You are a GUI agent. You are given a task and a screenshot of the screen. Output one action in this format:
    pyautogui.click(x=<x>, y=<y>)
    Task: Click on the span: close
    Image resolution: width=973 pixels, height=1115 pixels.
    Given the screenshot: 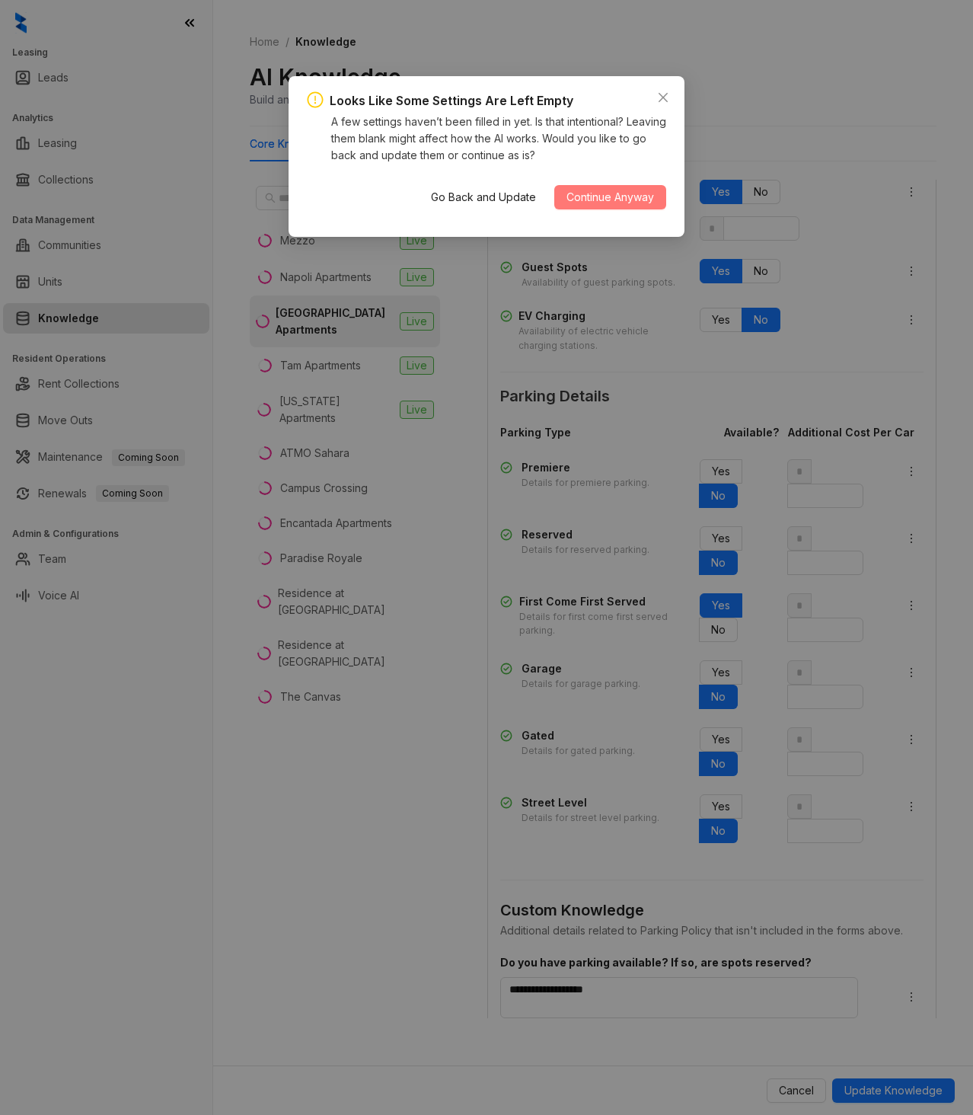 What is the action you would take?
    pyautogui.click(x=663, y=97)
    